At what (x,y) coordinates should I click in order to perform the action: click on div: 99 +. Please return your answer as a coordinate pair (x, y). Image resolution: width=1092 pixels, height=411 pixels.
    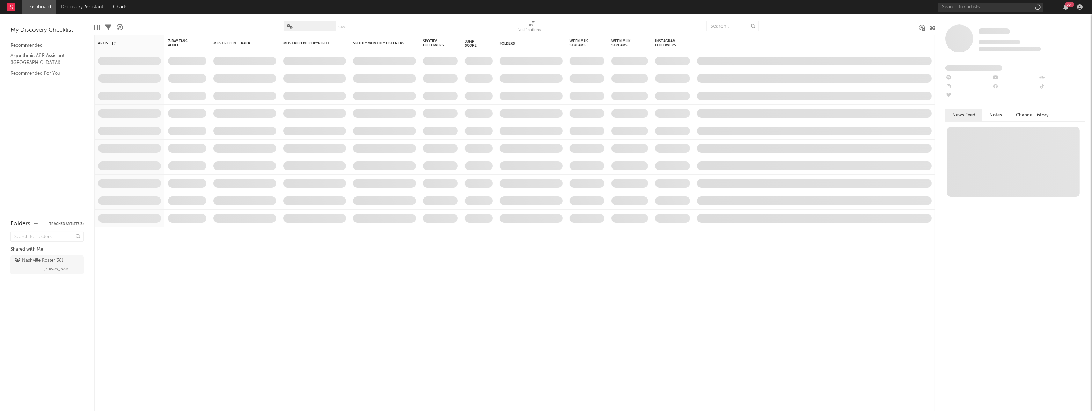
    Looking at the image, I should click on (1070, 4).